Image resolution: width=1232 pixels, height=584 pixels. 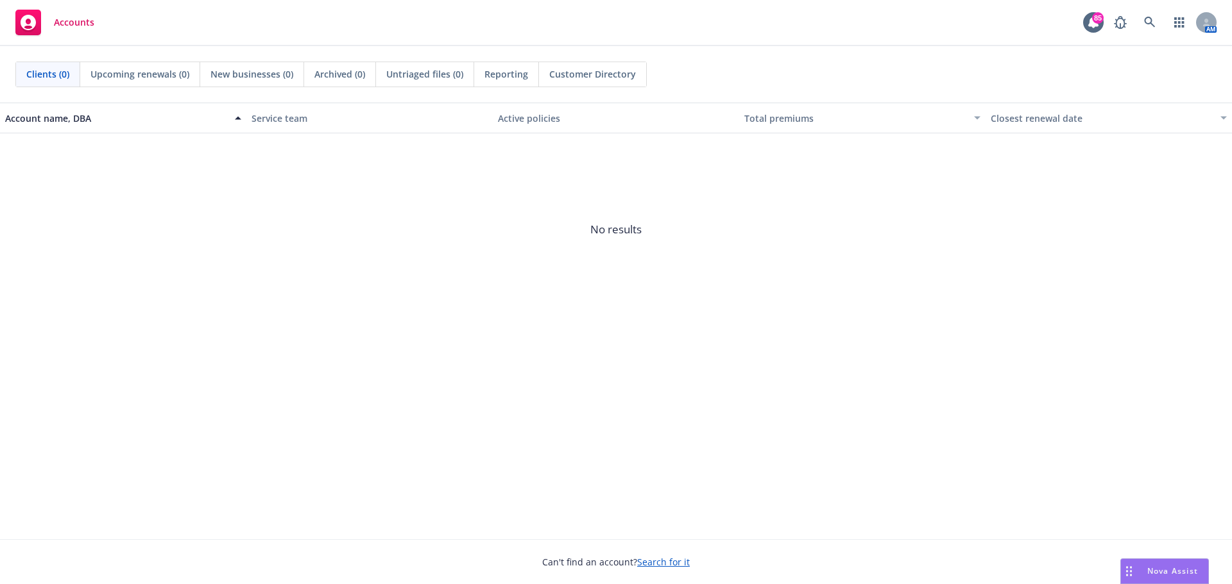 I want to click on a: Report a Bug, so click(x=1120, y=22).